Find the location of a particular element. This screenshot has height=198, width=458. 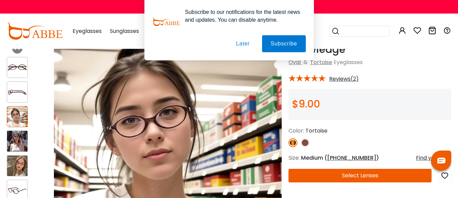

button: Later is located at coordinates (243, 44).